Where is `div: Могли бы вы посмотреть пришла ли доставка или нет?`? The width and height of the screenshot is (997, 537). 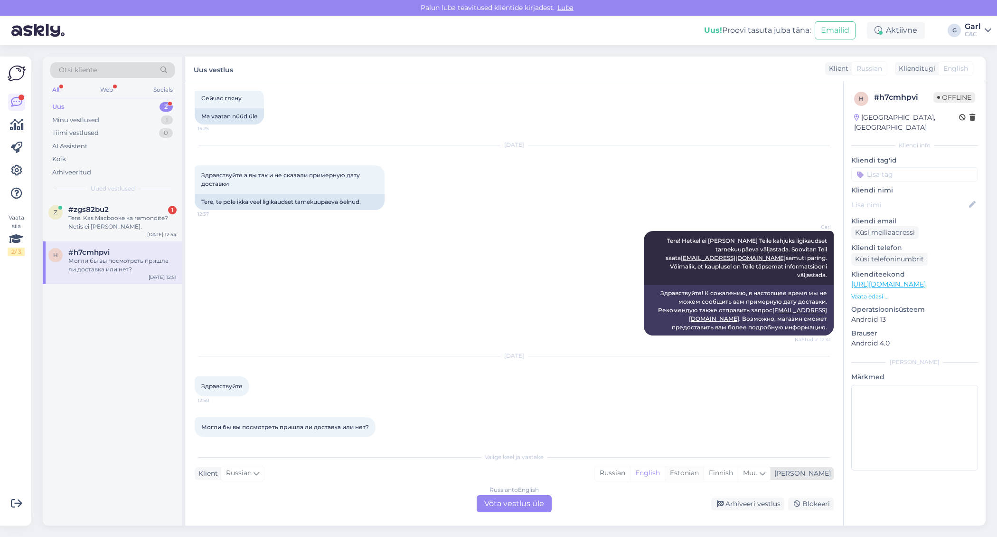
div: Могли бы вы посмотреть пришла ли доставка или нет? is located at coordinates (123, 265).